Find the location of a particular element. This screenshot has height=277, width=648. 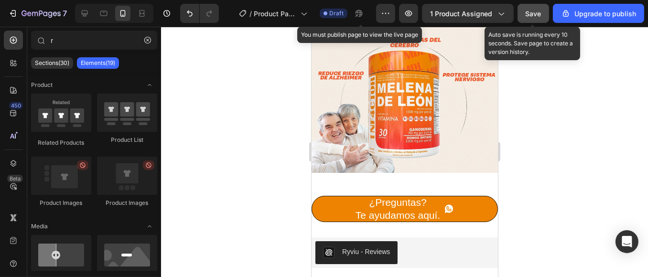

input: Search Sections & Elements is located at coordinates (94, 40).